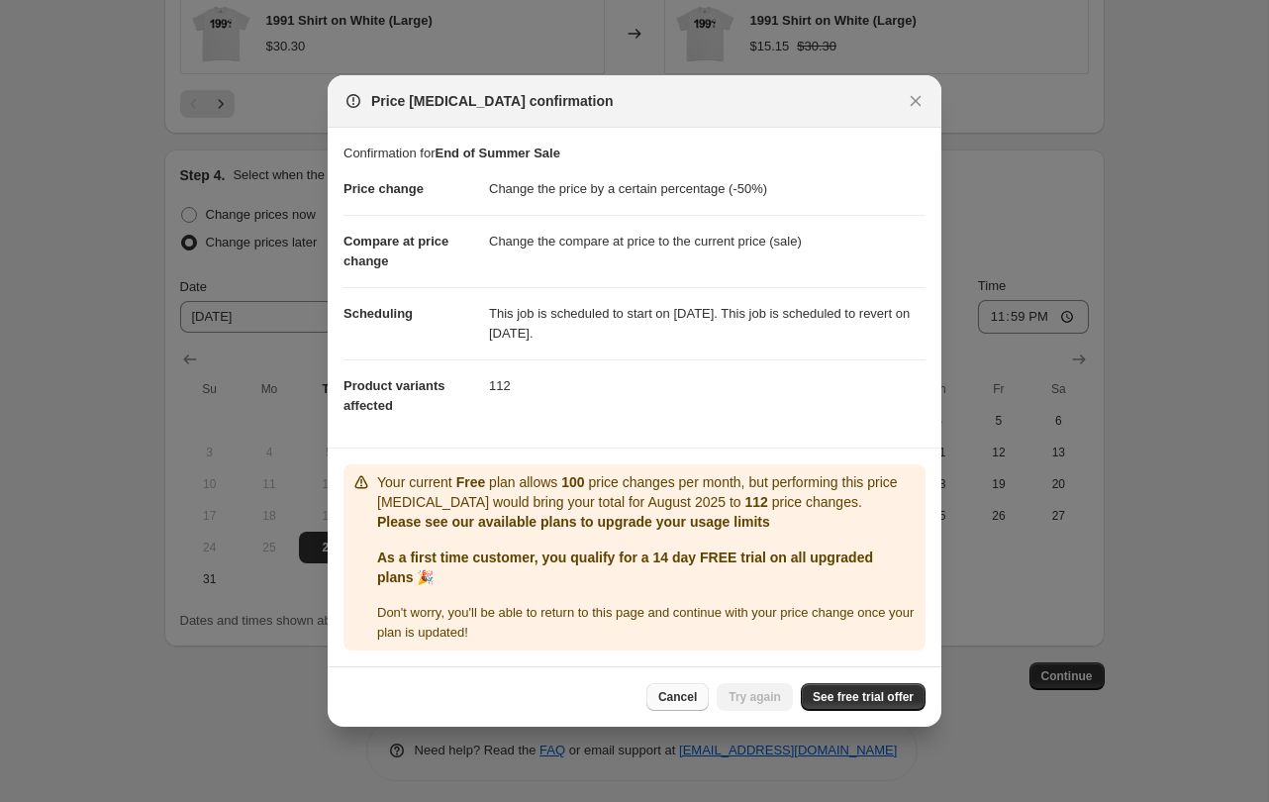 The width and height of the screenshot is (1269, 802). Describe the element at coordinates (915, 101) in the screenshot. I see `button: Close` at that location.